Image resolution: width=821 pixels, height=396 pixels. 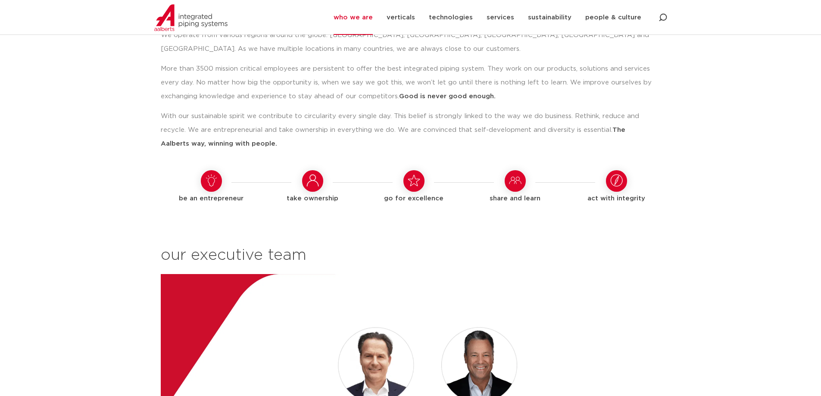 What do you see at coordinates (414, 199) in the screenshot?
I see `h5: go for excellence` at bounding box center [414, 199].